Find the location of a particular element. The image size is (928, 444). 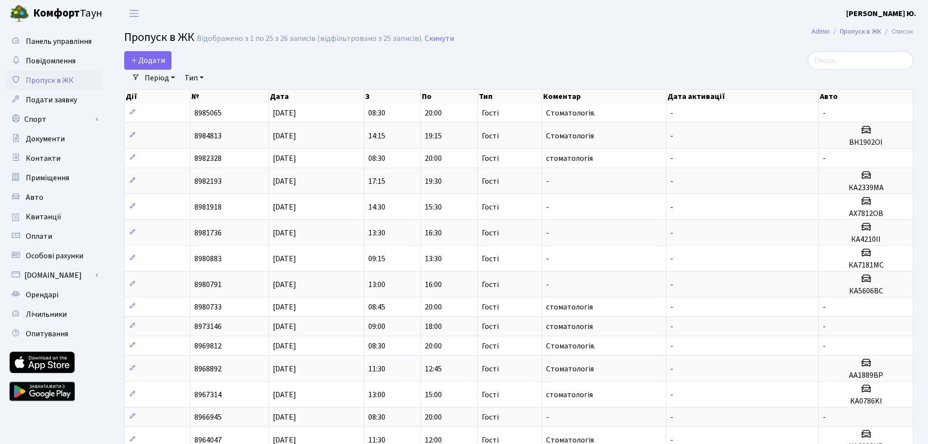

span: Стоматологія. is located at coordinates (571, 113).